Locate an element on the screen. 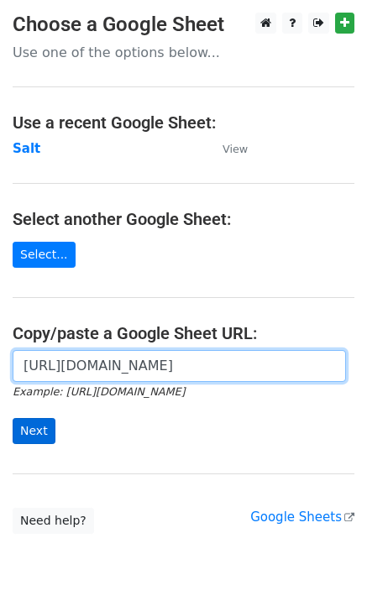 The image size is (367, 601). a: View is located at coordinates (226, 148).